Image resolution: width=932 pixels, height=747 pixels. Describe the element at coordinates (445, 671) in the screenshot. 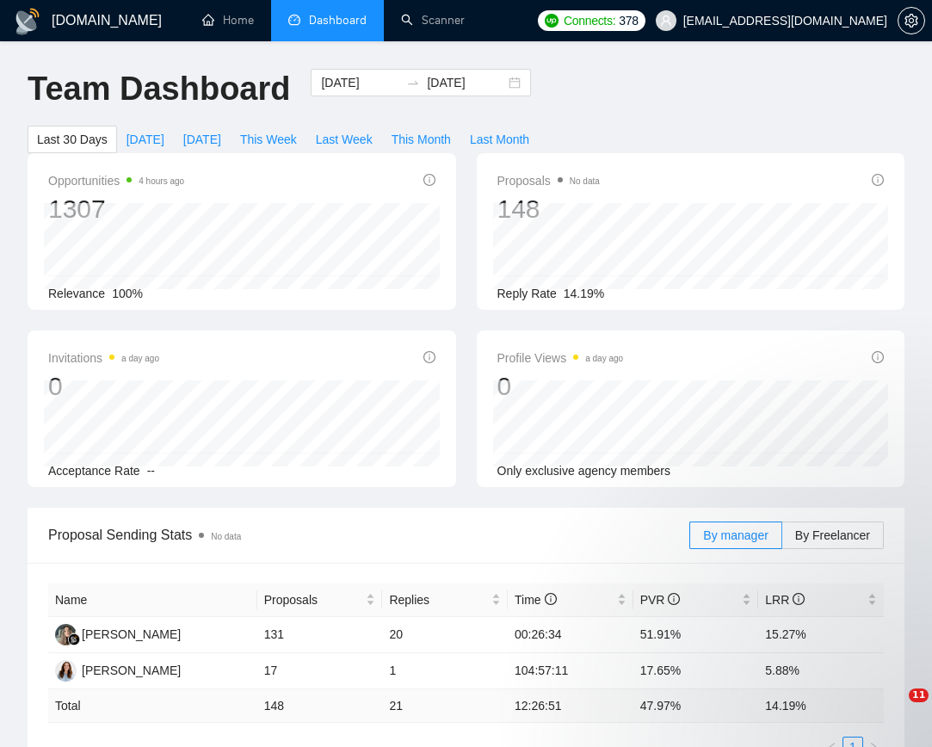

I see `td: 1` at that location.